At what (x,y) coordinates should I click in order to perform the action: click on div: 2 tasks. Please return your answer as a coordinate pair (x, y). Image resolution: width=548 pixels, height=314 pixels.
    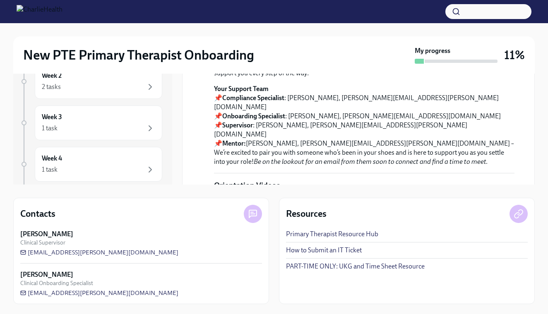
    Looking at the image, I should click on (51, 87).